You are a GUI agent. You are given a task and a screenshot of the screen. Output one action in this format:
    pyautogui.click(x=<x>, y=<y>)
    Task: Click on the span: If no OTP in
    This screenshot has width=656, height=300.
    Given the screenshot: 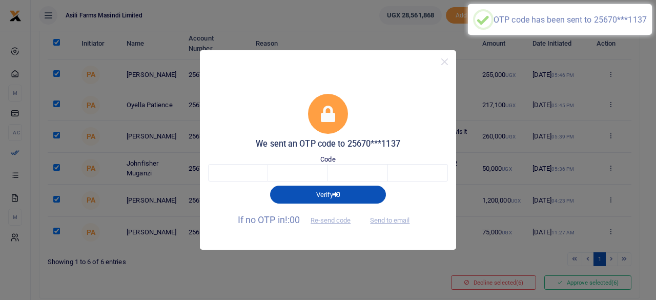 What is the action you would take?
    pyautogui.click(x=299, y=219)
    